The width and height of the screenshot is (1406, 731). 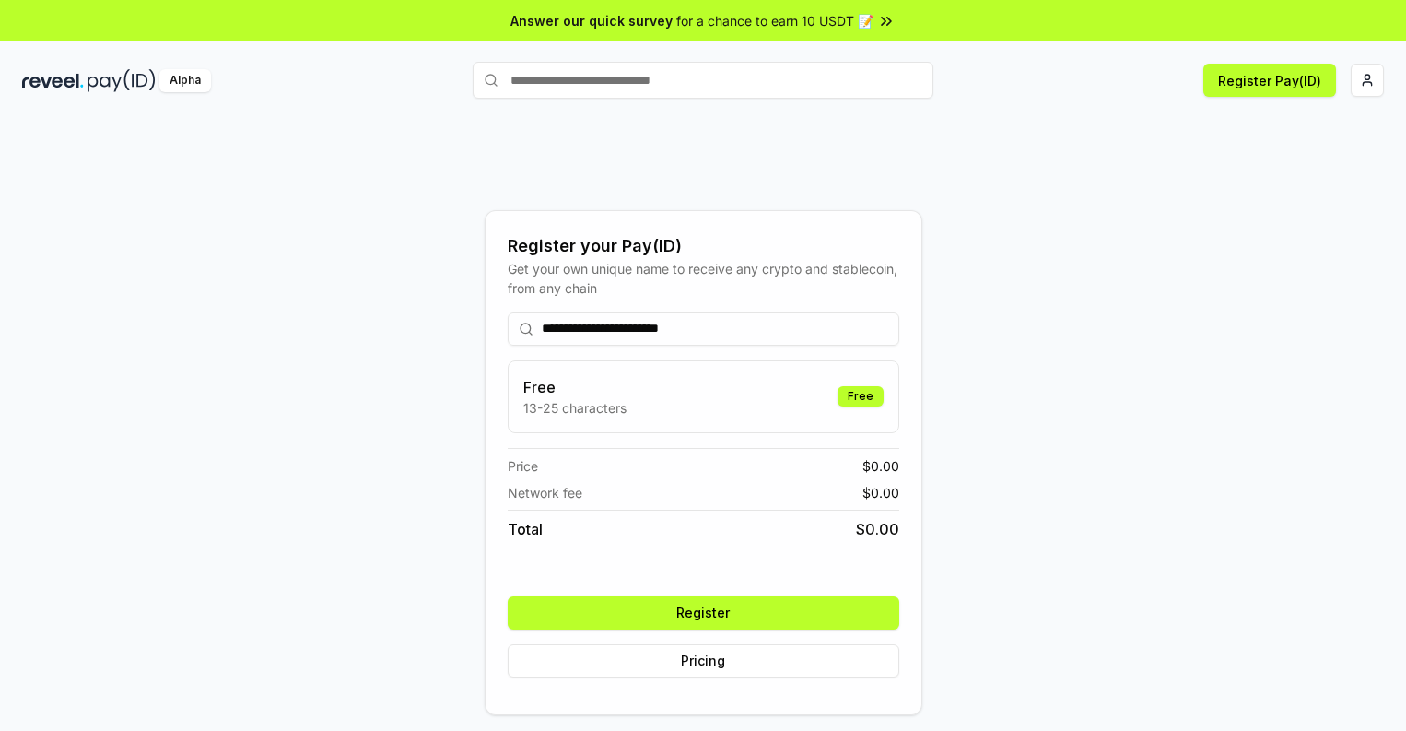 I want to click on span: for a chance to earn 10 USDT 📝, so click(x=775, y=20).